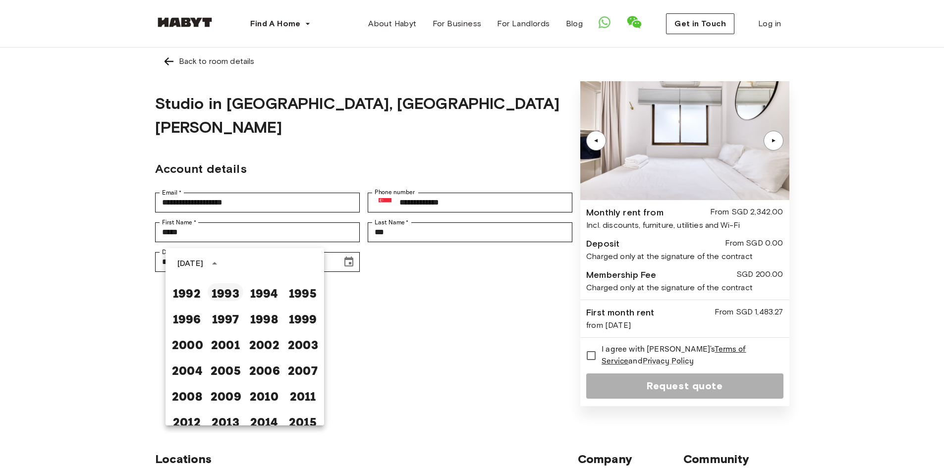 The height and width of the screenshot is (468, 944). Describe the element at coordinates (172, 193) in the screenshot. I see `label: Email` at that location.